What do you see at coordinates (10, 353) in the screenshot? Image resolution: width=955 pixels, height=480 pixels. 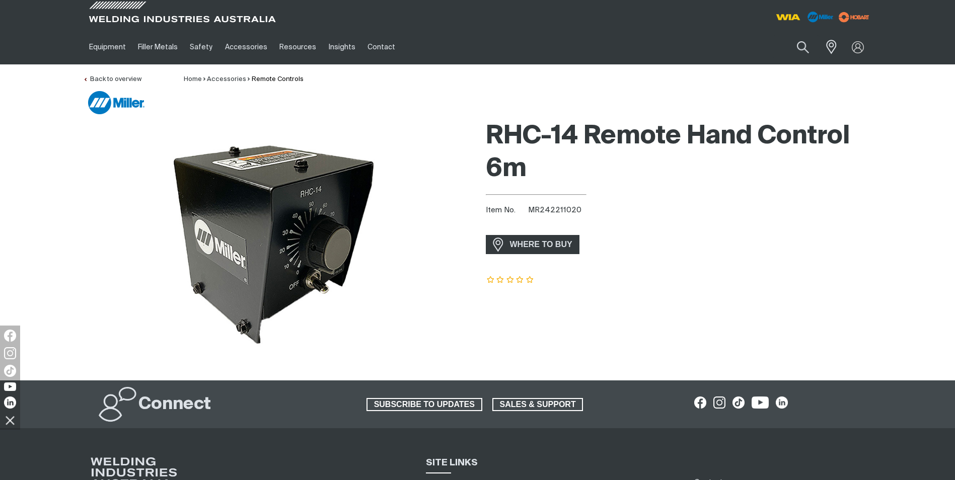 I see `img: Instagram` at bounding box center [10, 353].